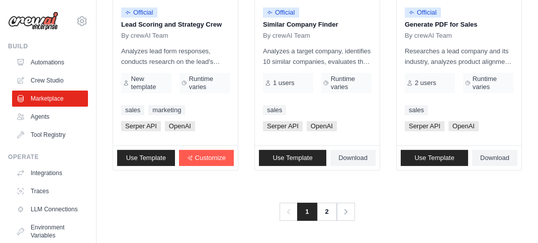 The height and width of the screenshot is (243, 538). What do you see at coordinates (50, 173) in the screenshot?
I see `a: Integrations` at bounding box center [50, 173].